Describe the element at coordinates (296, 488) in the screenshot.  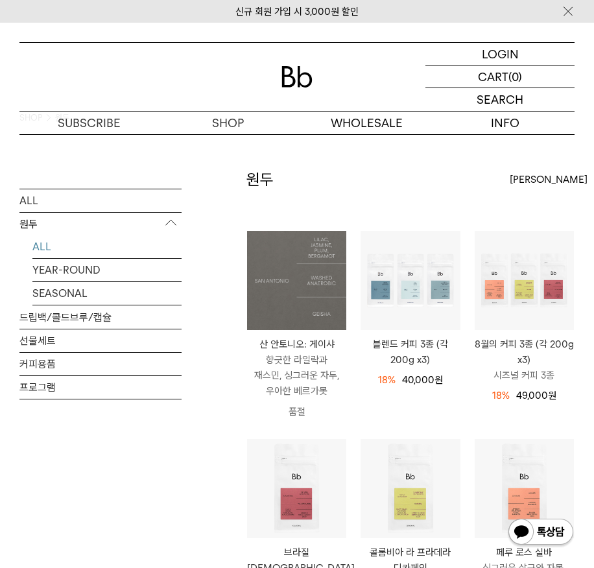
I see `a: 브라질 사맘바이아` at that location.